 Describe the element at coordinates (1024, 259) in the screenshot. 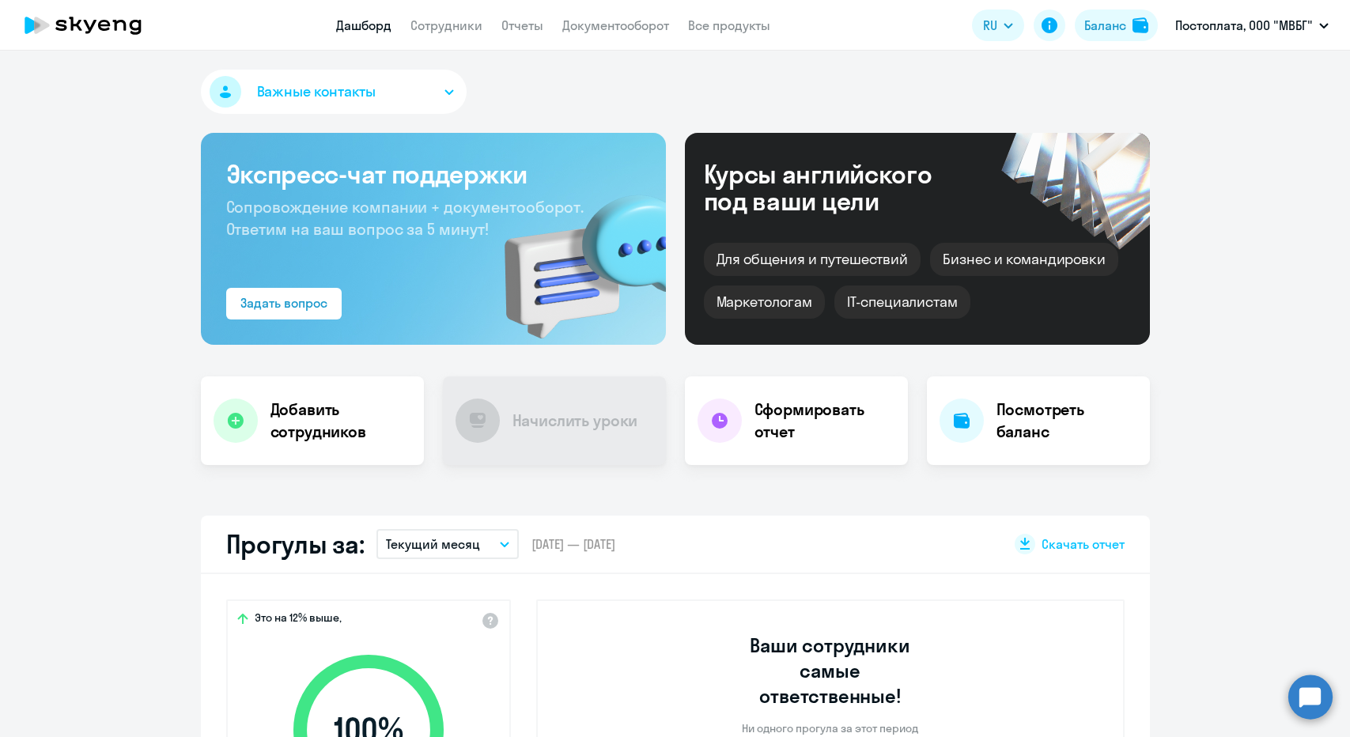

I see `div: Бизнес и командировки` at that location.